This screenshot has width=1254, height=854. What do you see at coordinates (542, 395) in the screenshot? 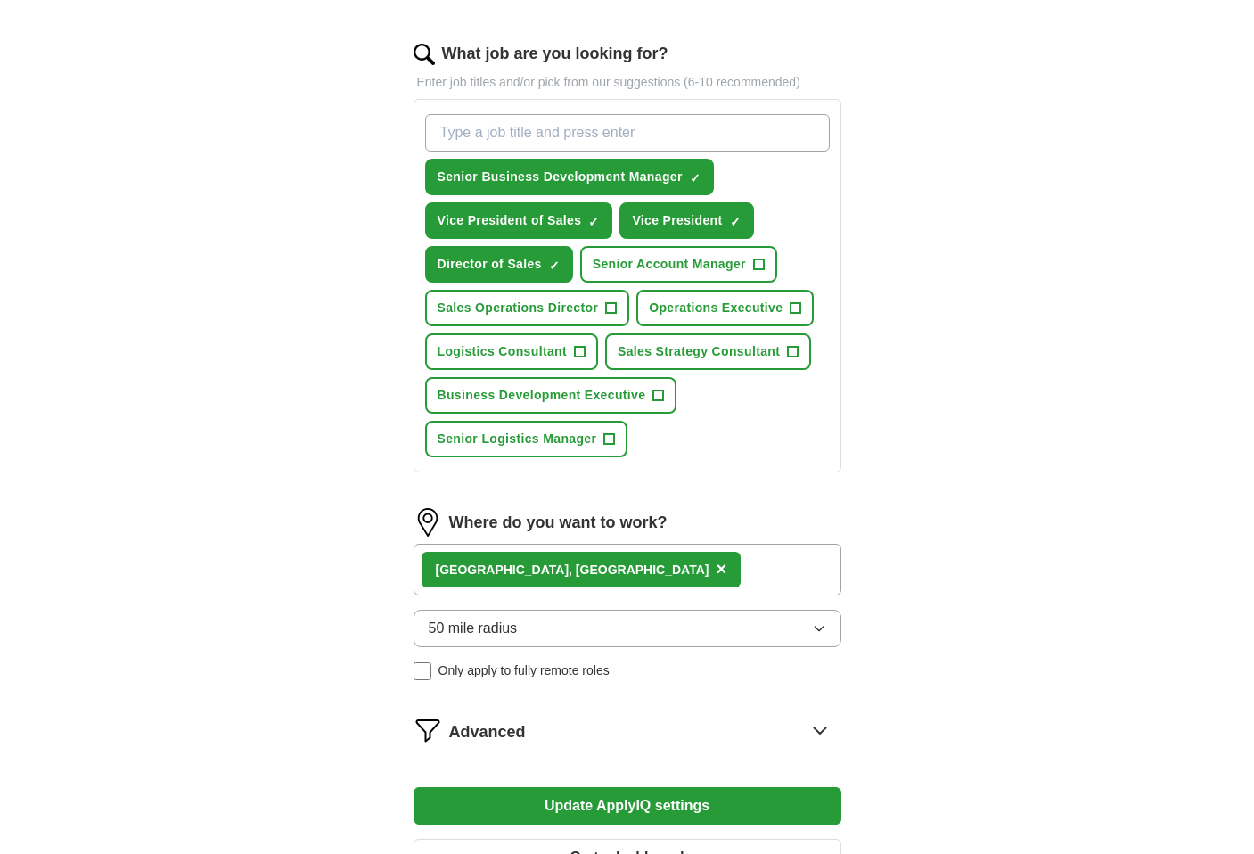
I see `span: Business Development Executive` at bounding box center [542, 395].